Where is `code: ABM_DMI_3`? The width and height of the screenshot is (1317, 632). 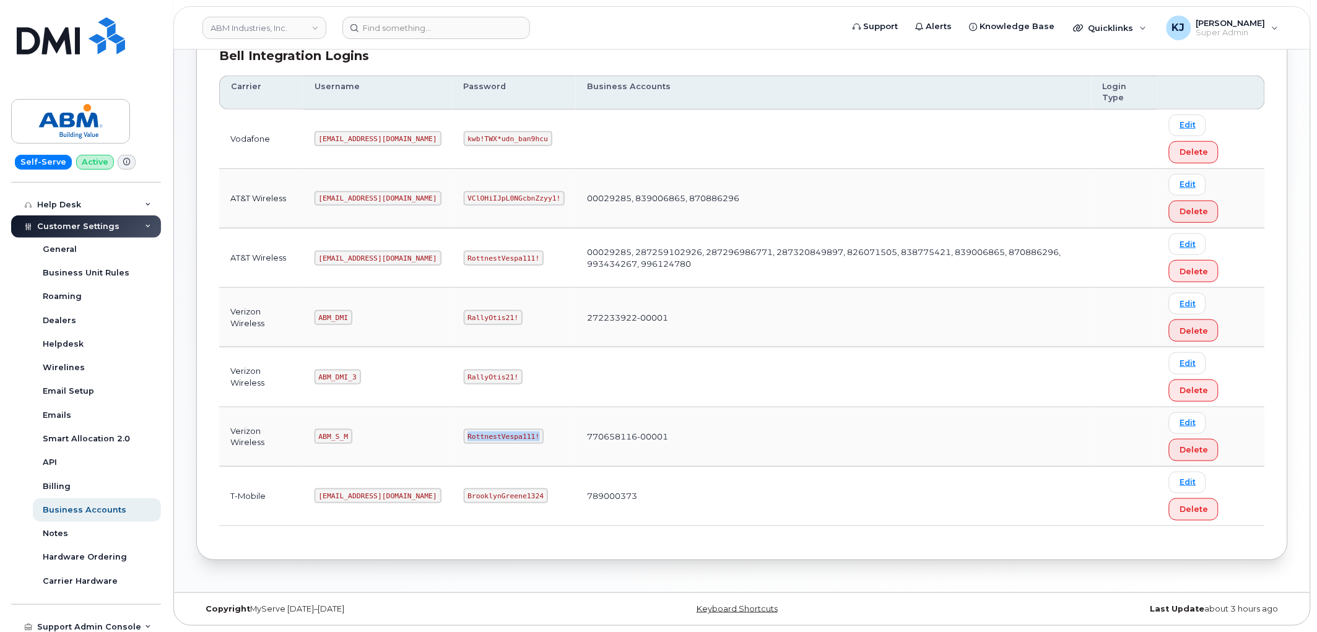 code: ABM_DMI_3 is located at coordinates (337, 377).